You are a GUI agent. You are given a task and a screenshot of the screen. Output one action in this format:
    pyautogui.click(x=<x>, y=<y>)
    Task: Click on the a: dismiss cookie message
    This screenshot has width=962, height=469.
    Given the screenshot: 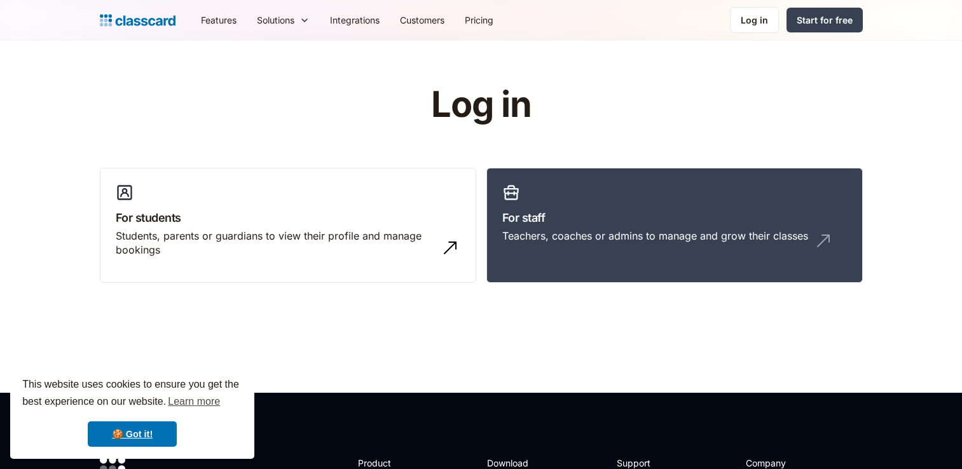 What is the action you would take?
    pyautogui.click(x=132, y=434)
    